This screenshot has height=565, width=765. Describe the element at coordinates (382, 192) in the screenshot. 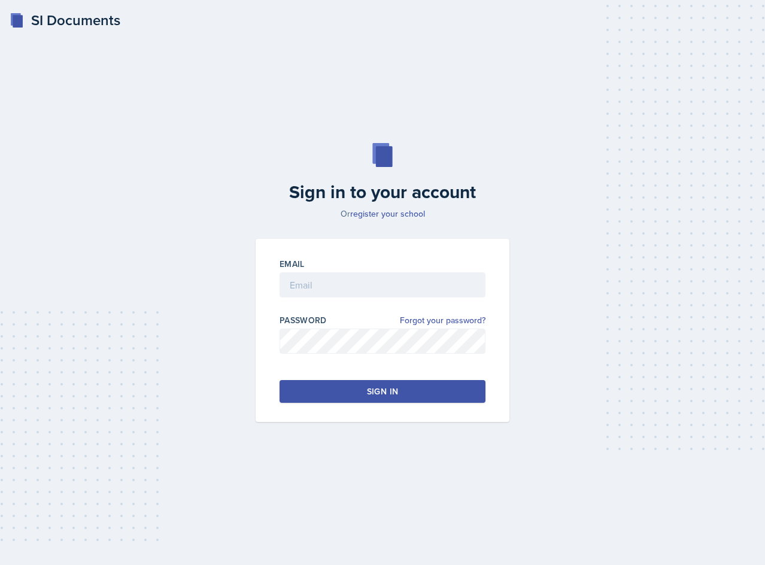

I see `h2: Sign in to your account` at that location.